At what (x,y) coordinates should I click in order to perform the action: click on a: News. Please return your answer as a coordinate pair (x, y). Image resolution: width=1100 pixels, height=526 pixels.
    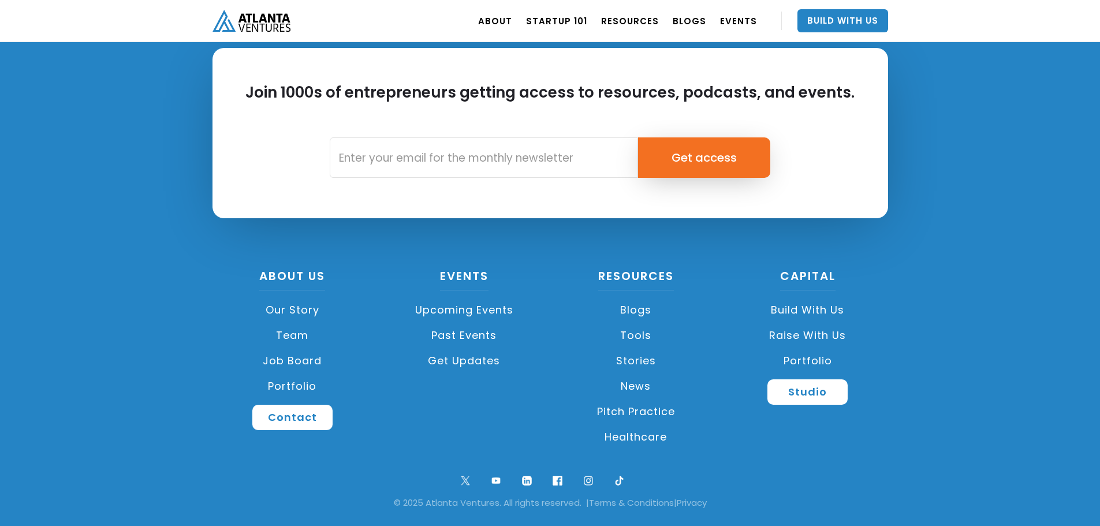
    Looking at the image, I should click on (636, 386).